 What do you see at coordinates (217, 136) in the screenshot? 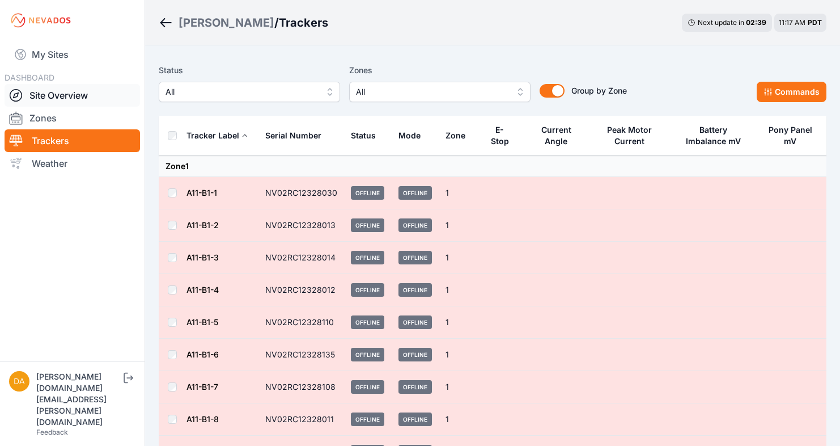
I see `button: Tracker Label` at bounding box center [217, 136].